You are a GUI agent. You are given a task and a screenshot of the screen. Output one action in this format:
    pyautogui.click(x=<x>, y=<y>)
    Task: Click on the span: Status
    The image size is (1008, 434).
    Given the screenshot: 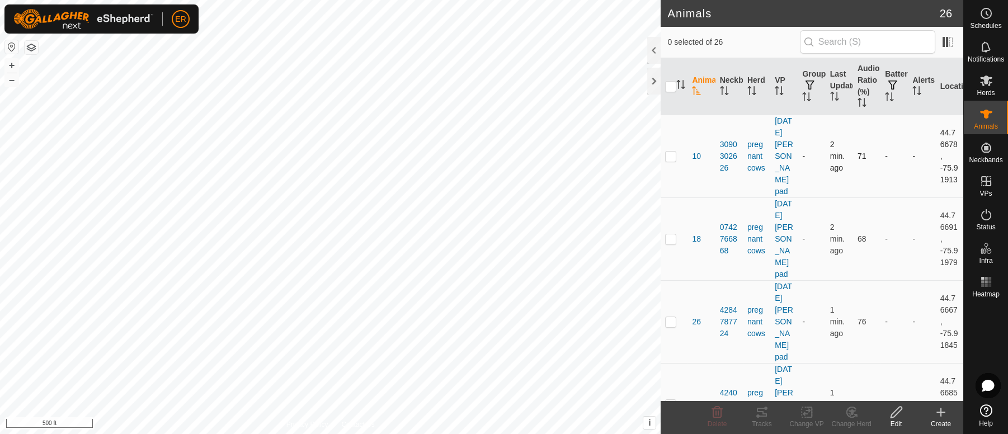 What is the action you would take?
    pyautogui.click(x=985, y=227)
    